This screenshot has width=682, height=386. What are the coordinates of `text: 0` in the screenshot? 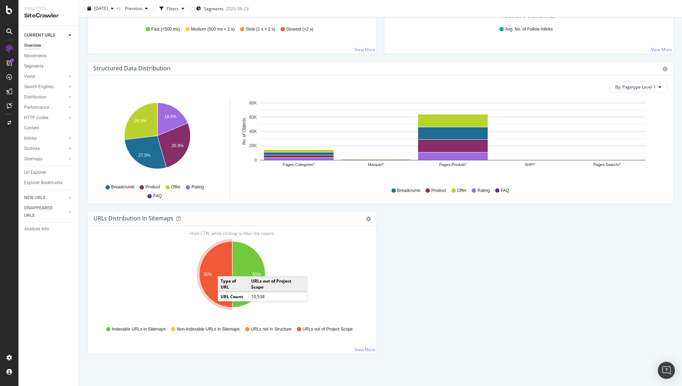 It's located at (255, 160).